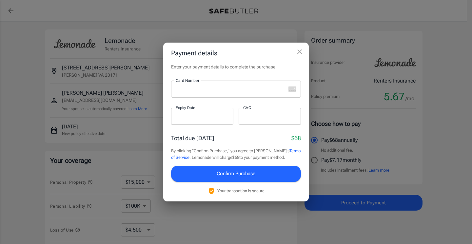  What do you see at coordinates (187, 80) in the screenshot?
I see `label: Card Number` at bounding box center [187, 80].